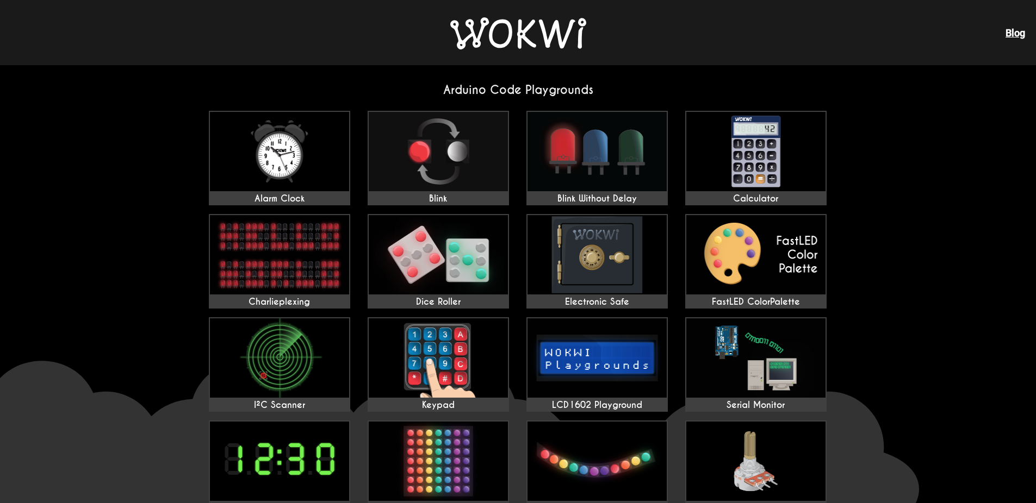 Image resolution: width=1036 pixels, height=503 pixels. Describe the element at coordinates (597, 152) in the screenshot. I see `img: Blink Without Delay` at that location.